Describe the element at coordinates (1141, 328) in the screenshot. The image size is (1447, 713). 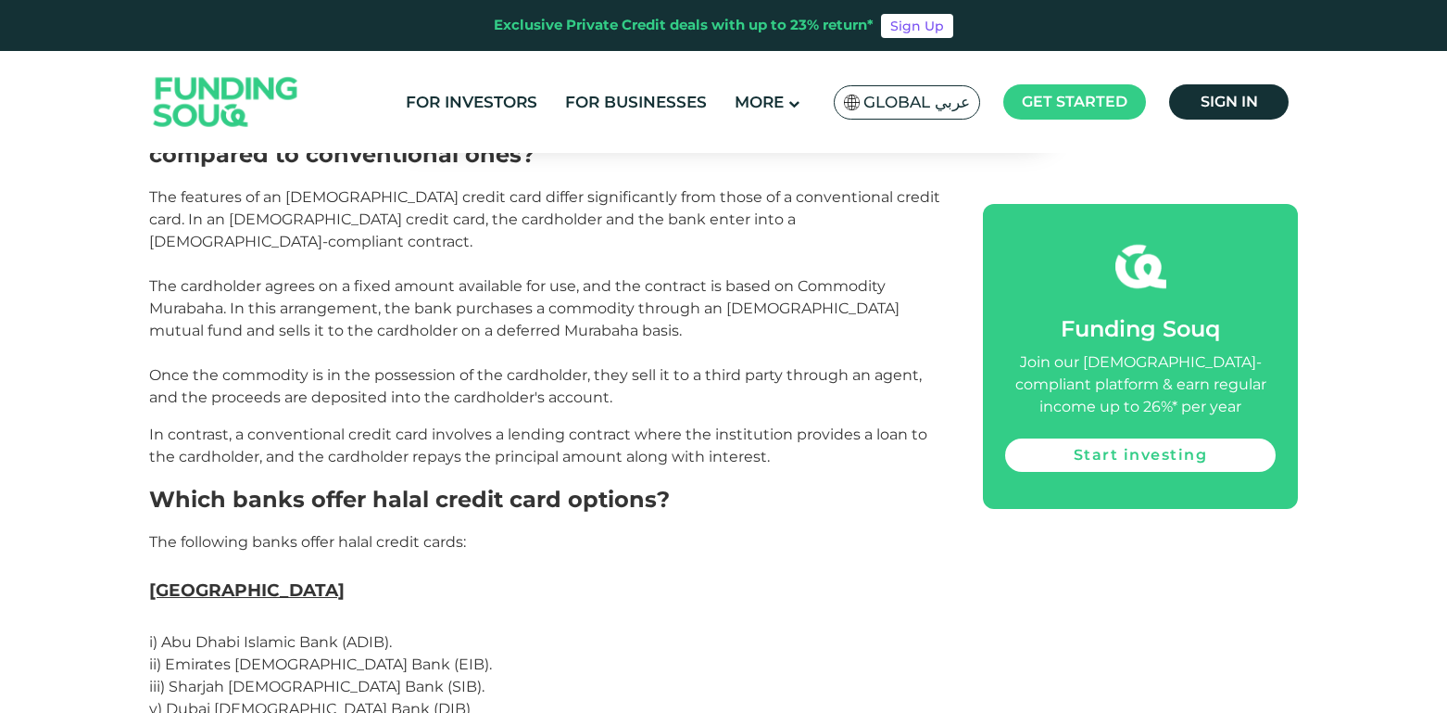
I see `span: Funding Souq` at that location.